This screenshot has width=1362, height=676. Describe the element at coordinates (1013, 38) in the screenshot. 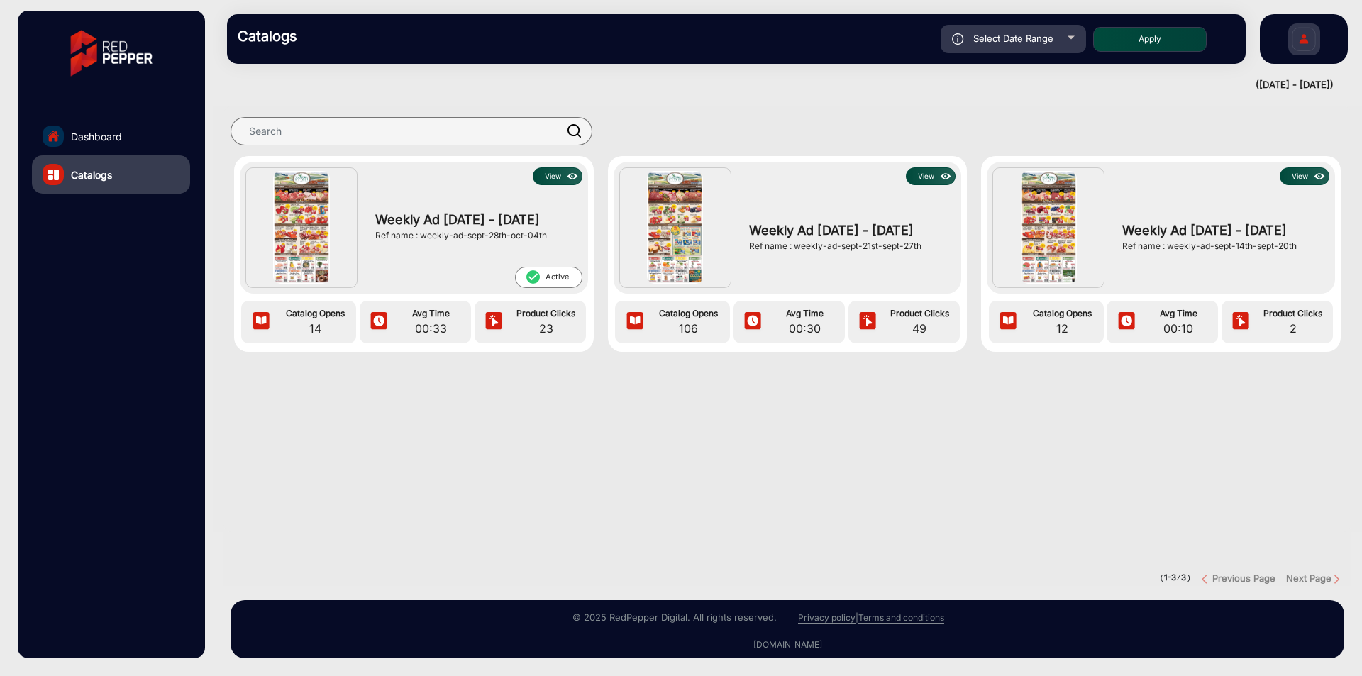

I see `span: Select Date Range` at that location.